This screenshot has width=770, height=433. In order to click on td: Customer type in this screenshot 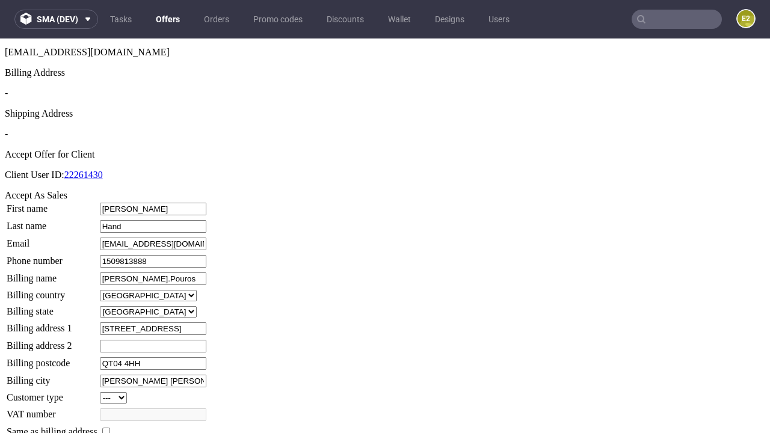, I will do `click(52, 359)`.